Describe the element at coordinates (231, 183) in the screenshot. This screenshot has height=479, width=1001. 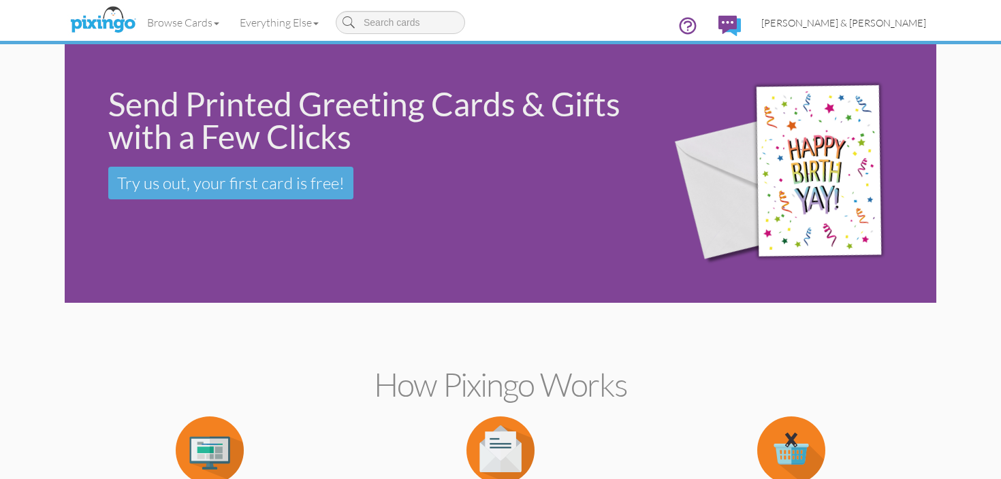
I see `a: Try us out, your first card is free!` at that location.